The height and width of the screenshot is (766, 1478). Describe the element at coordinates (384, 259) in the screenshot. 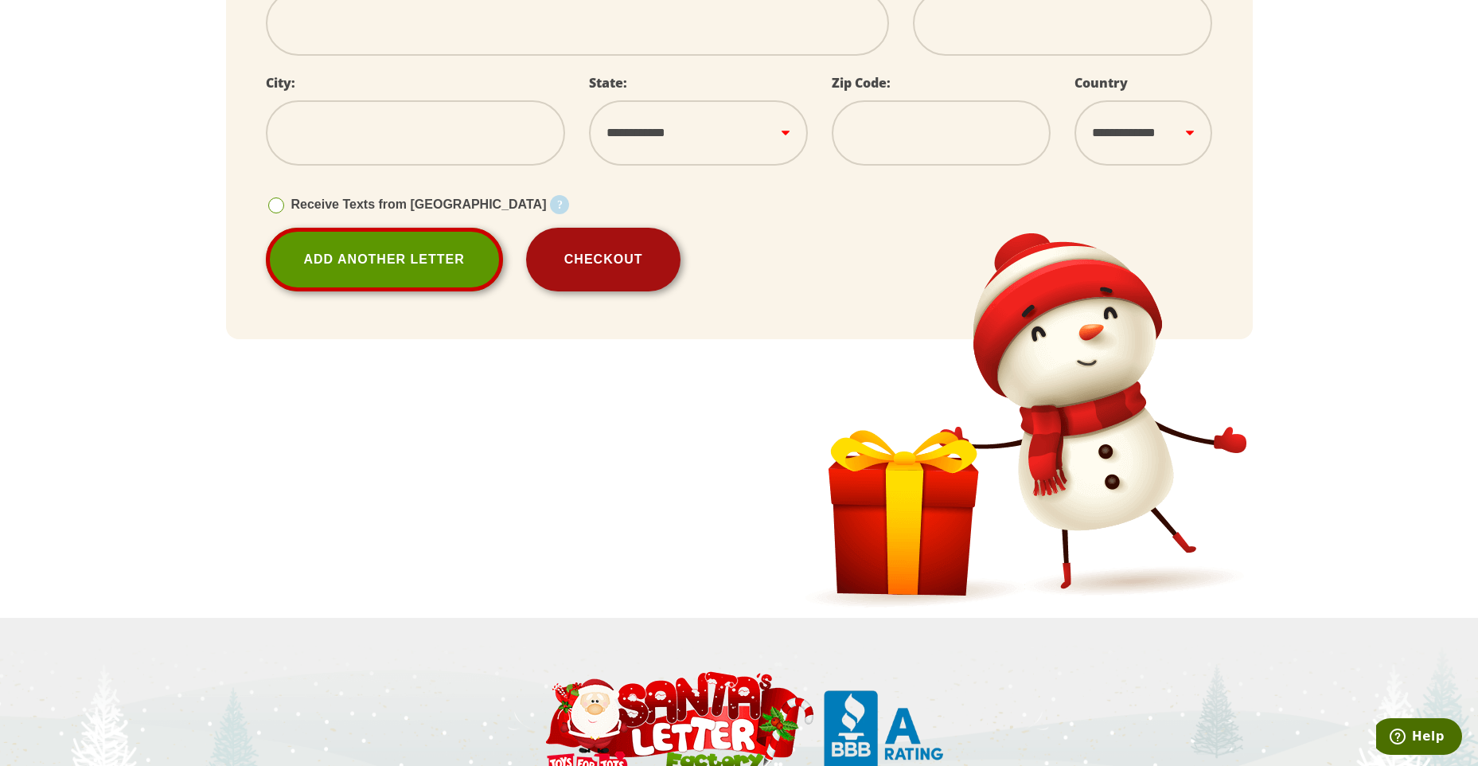

I see `a: Add Another Letter` at that location.